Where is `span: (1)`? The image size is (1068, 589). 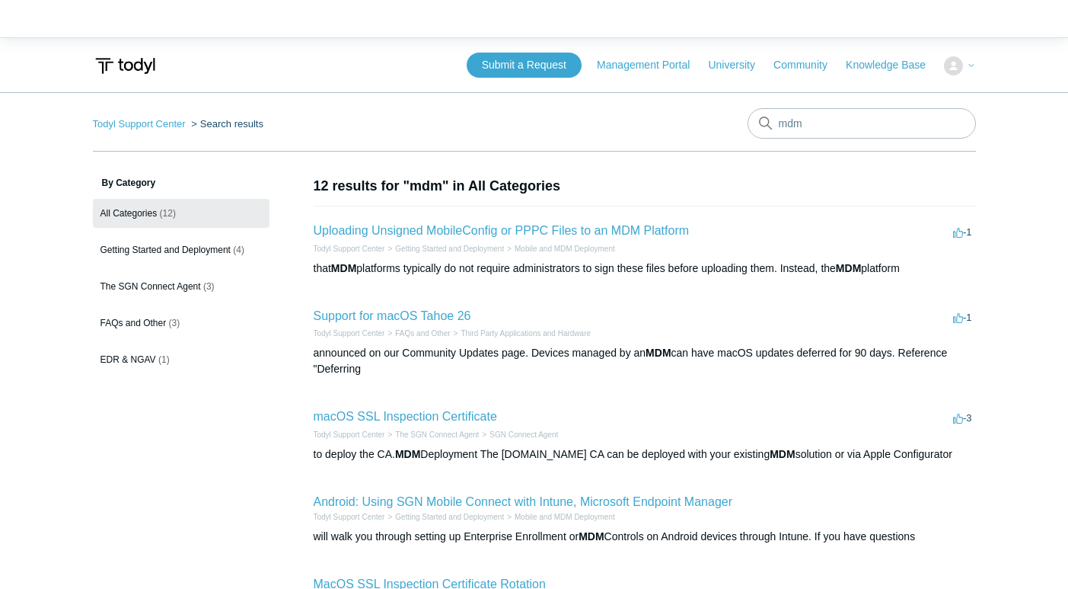
span: (1) is located at coordinates (164, 359).